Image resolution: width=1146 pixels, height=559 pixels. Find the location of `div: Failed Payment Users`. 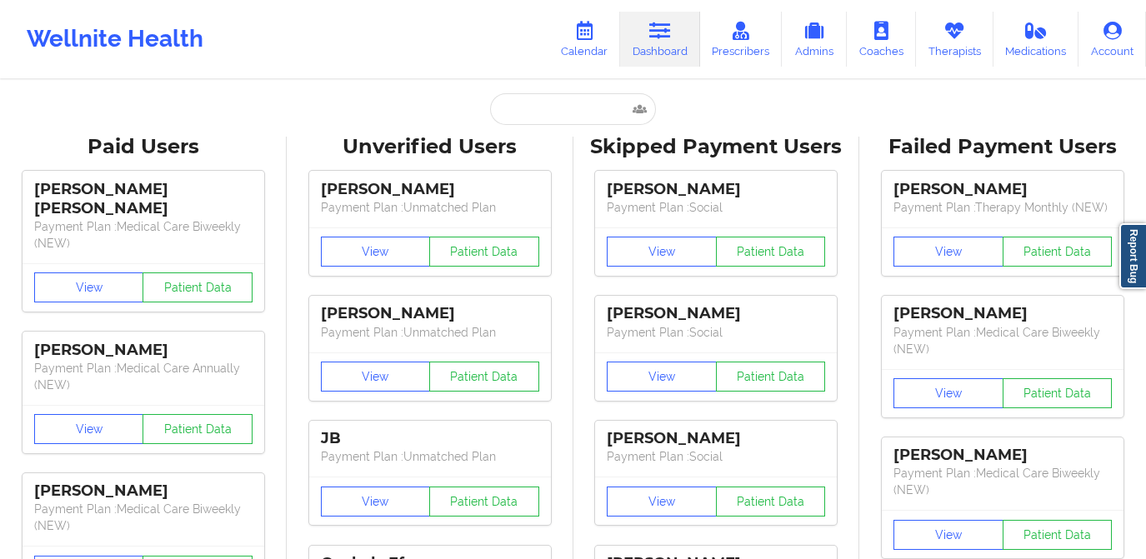

div: Failed Payment Users is located at coordinates (1003, 147).